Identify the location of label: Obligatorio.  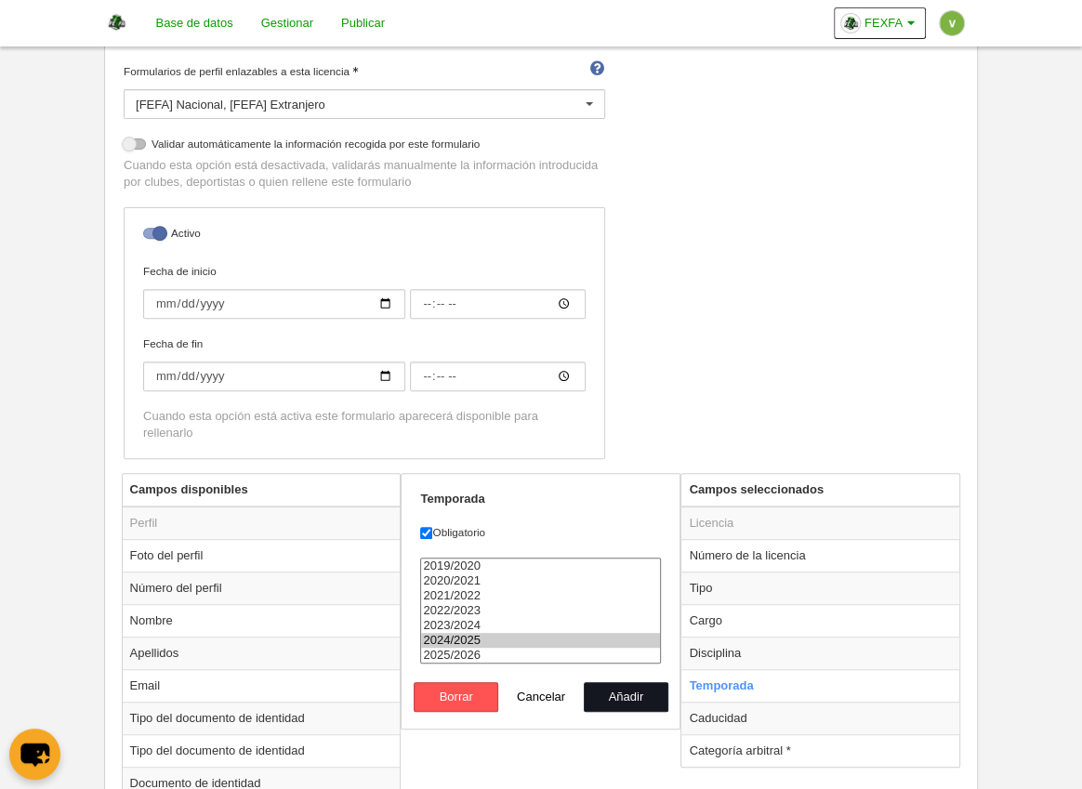
(540, 532).